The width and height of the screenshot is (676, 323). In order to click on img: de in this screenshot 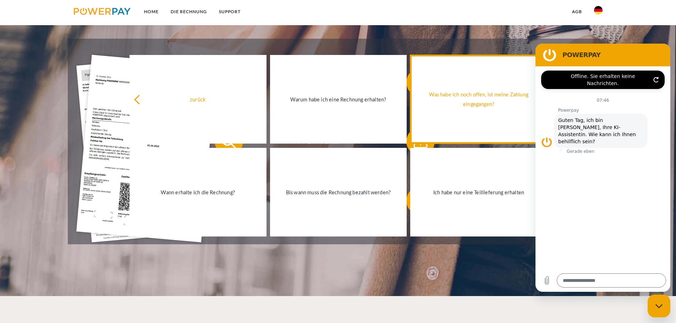, I will do `click(598, 10)`.